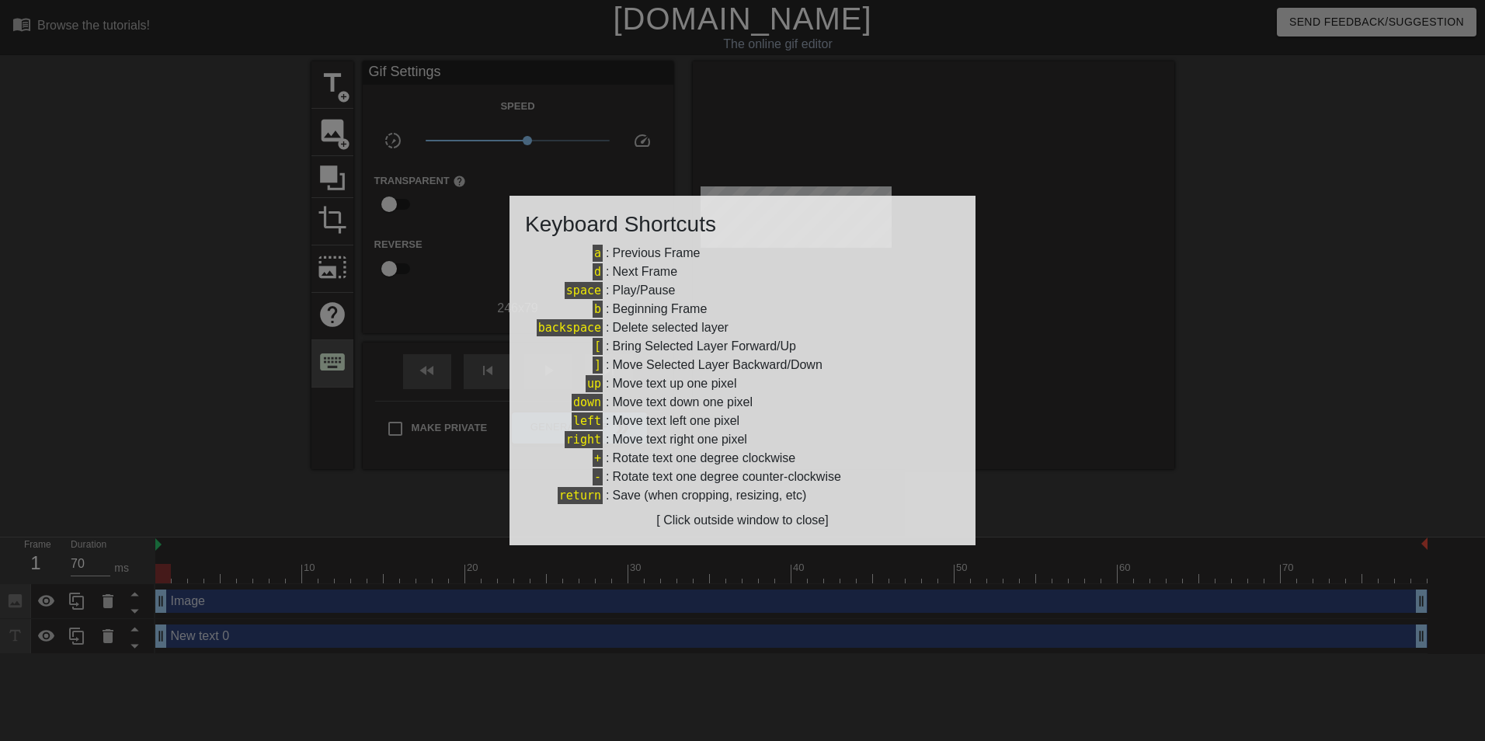 This screenshot has width=1485, height=741. What do you see at coordinates (587, 421) in the screenshot?
I see `span: left` at bounding box center [587, 421].